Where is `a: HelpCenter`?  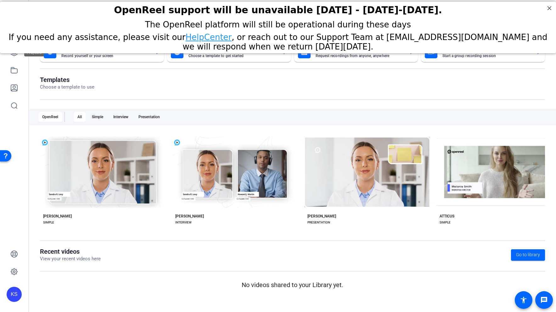 a: HelpCenter is located at coordinates (208, 36).